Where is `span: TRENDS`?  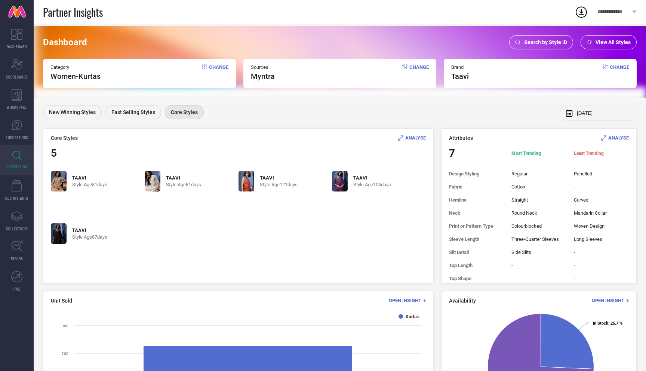 span: TRENDS is located at coordinates (17, 258).